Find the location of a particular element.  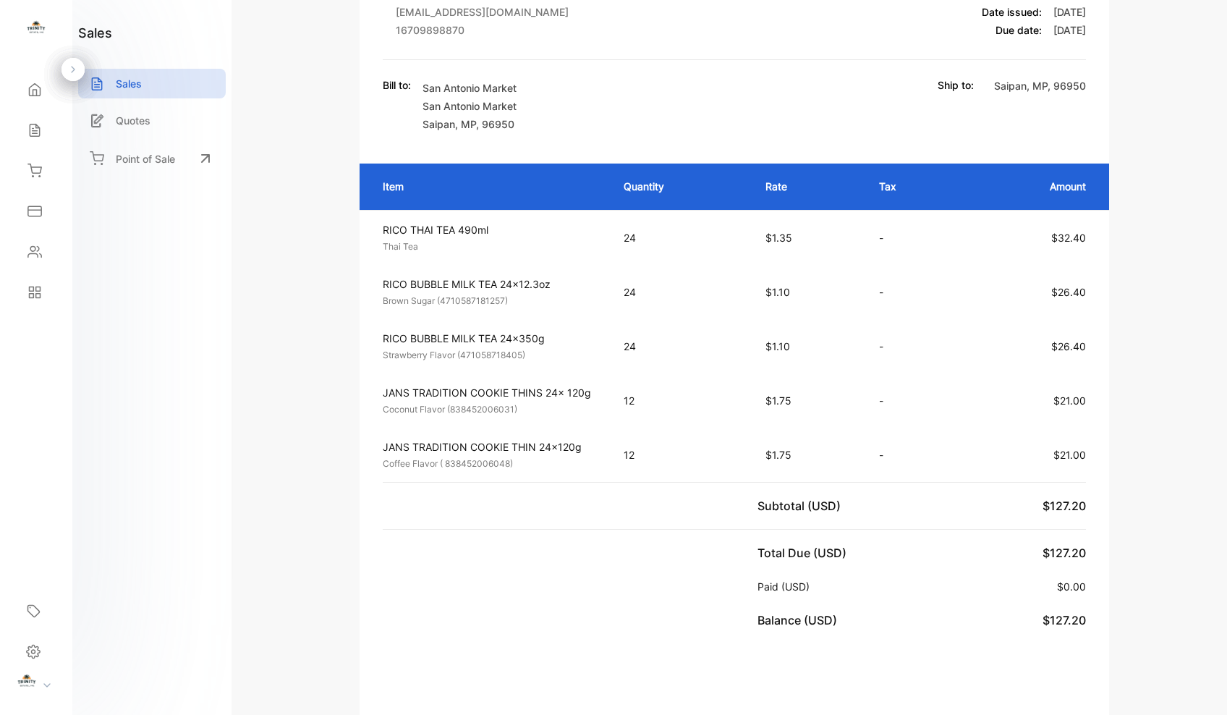

p: Paid (USD) is located at coordinates (787, 586).